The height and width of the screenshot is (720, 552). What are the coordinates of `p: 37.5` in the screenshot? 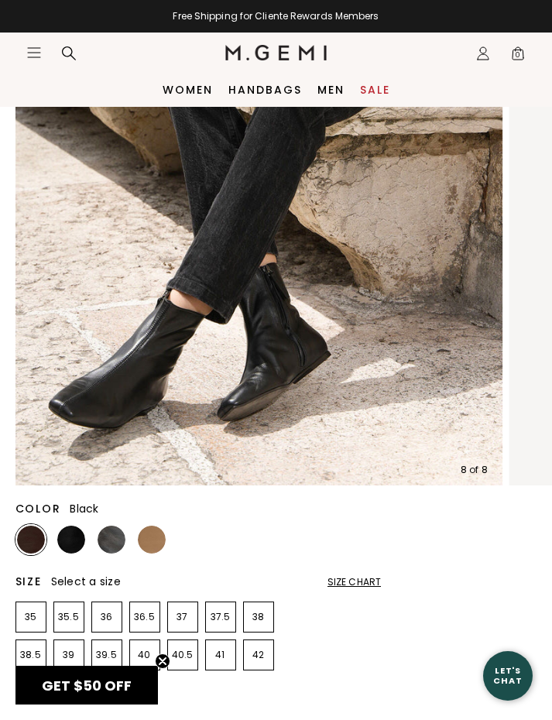 It's located at (221, 617).